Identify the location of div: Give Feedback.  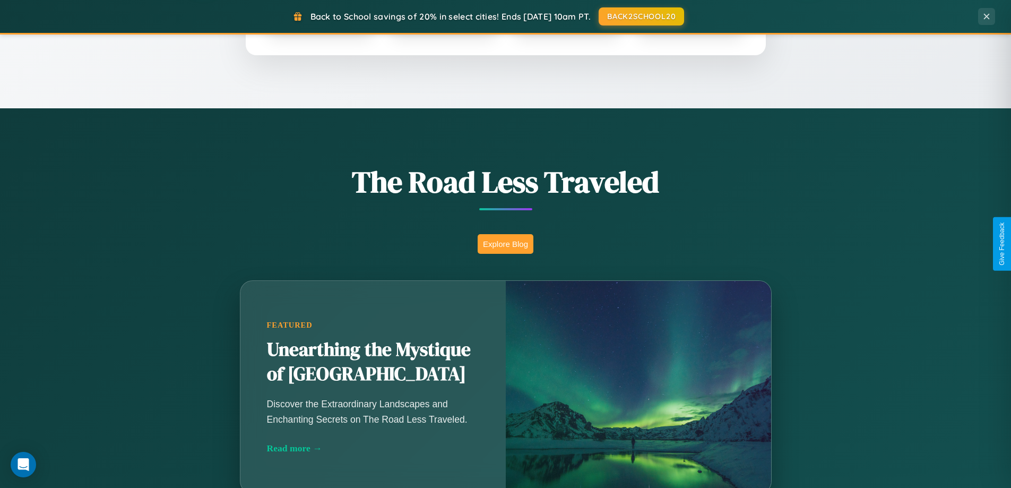
(1002, 244).